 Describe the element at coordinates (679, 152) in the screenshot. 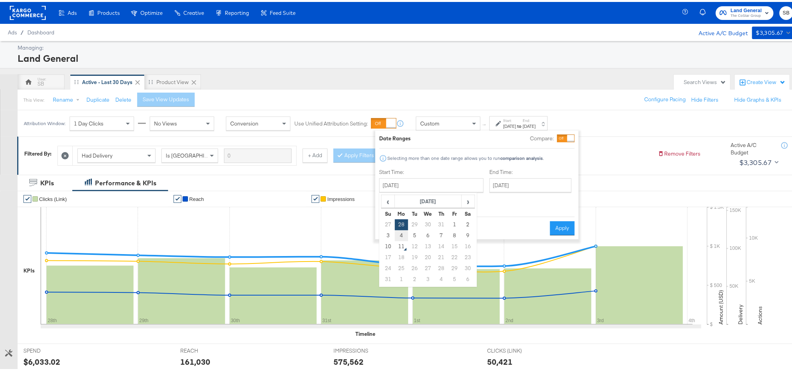

I see `button: Remove Filters` at that location.